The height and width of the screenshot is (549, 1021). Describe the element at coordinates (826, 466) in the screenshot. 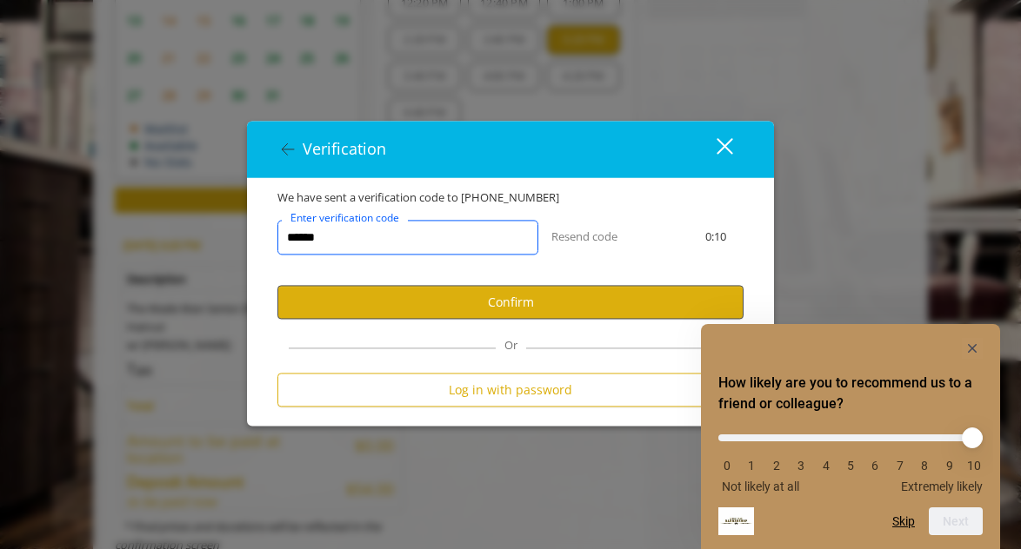

I see `li: 4` at that location.